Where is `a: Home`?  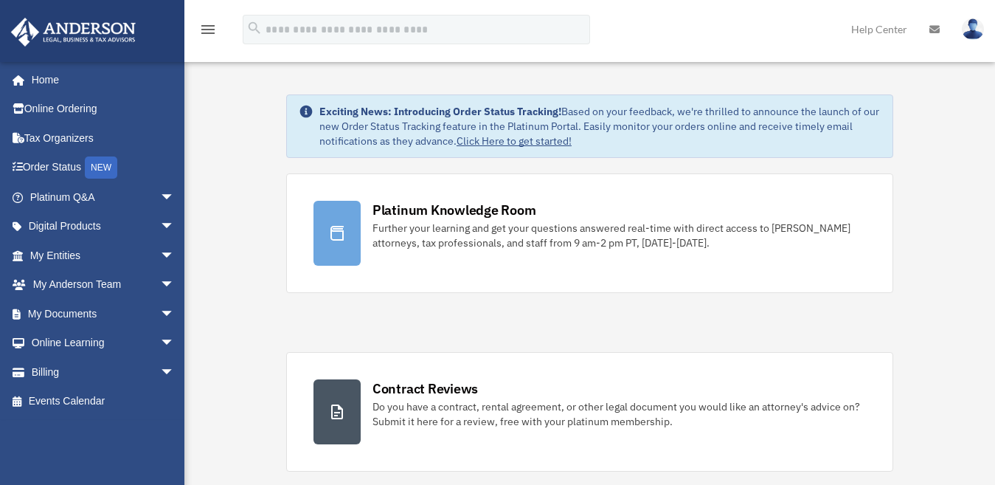
a: Home is located at coordinates (100, 80).